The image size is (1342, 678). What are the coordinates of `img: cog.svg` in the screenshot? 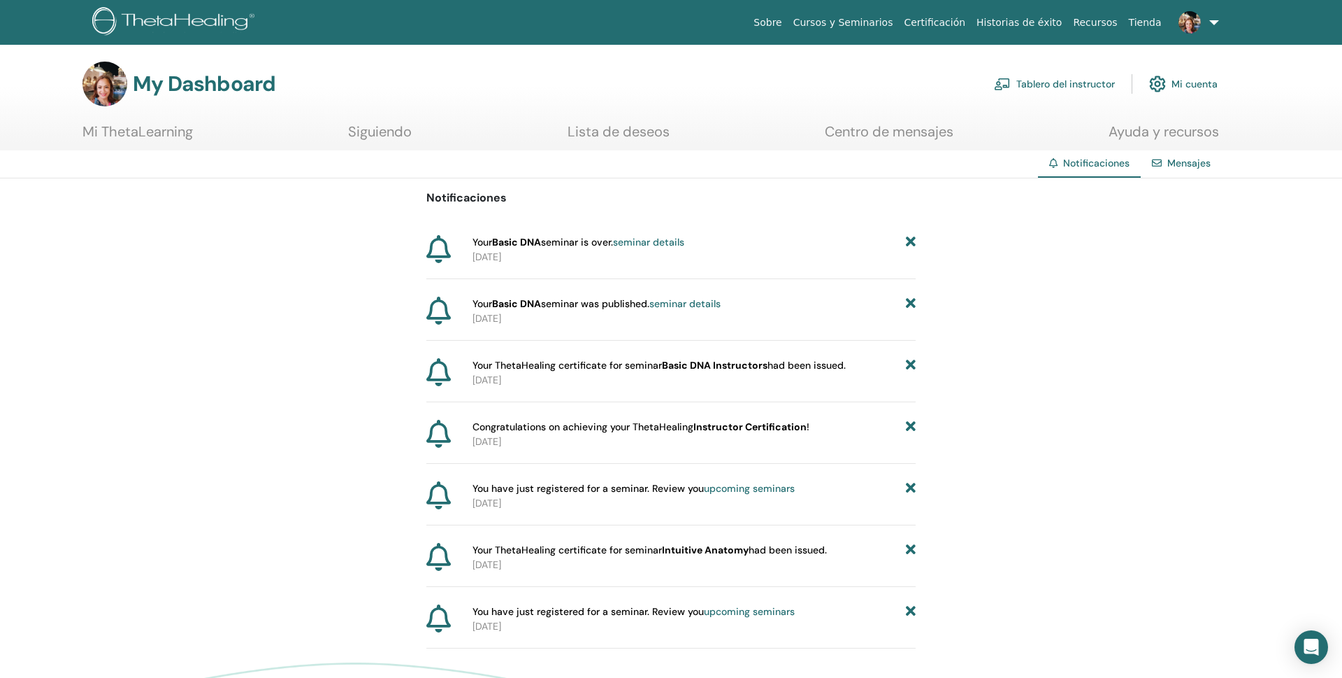 It's located at (1158, 84).